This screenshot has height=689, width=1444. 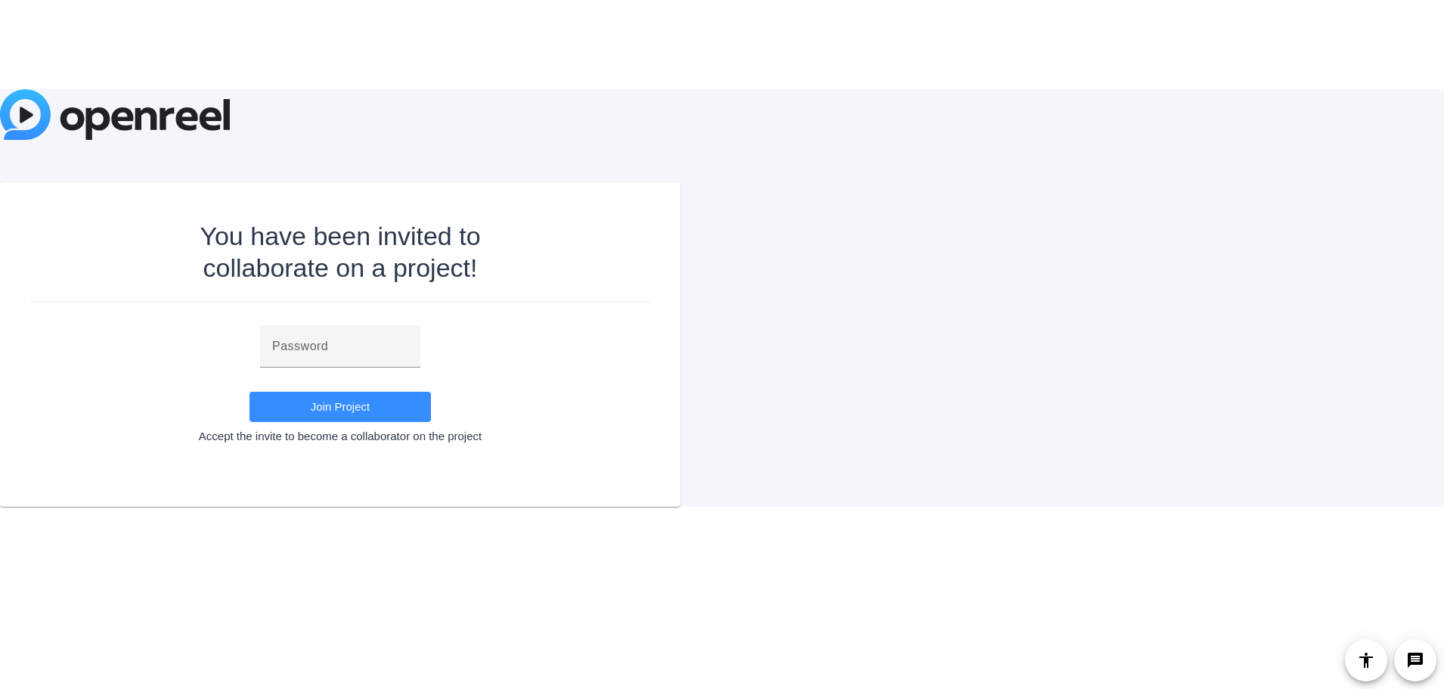 What do you see at coordinates (340, 436) in the screenshot?
I see `div: Accept the invite to become a collaborator on the project` at bounding box center [340, 436].